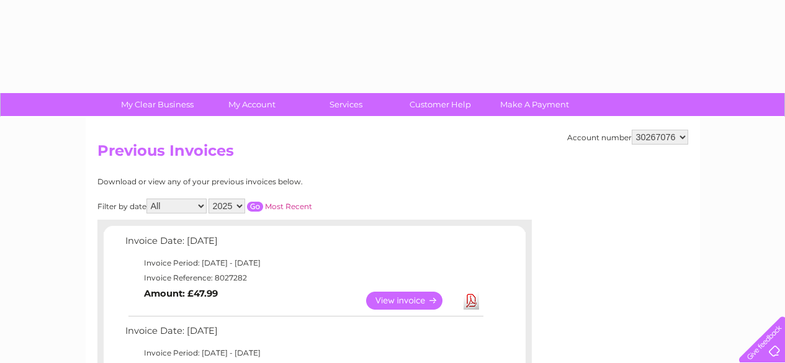  What do you see at coordinates (181, 294) in the screenshot?
I see `b: Amount: £47.99` at bounding box center [181, 294].